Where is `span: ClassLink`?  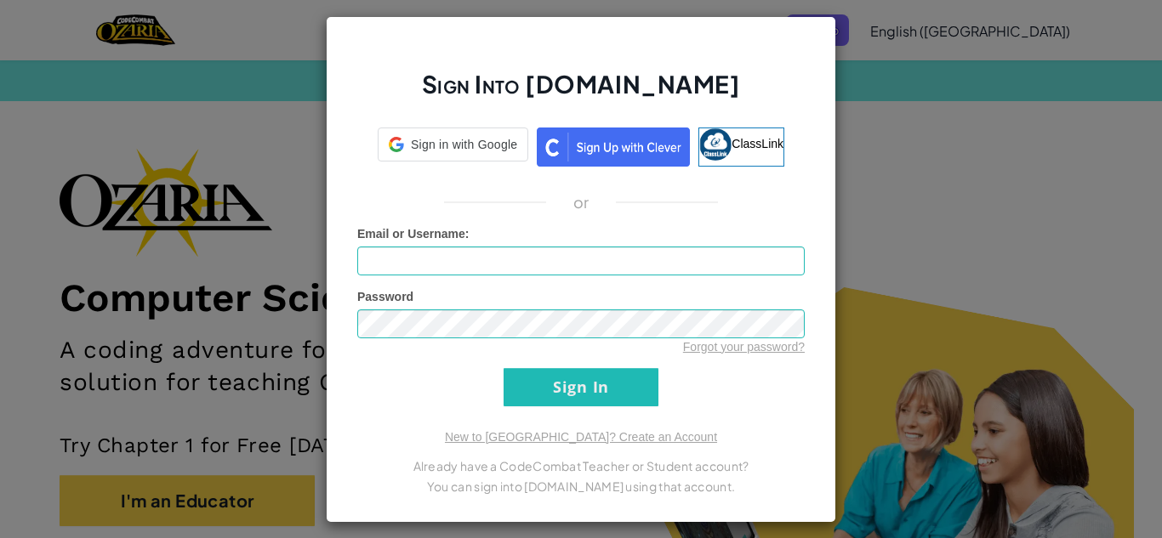 span: ClassLink is located at coordinates (757, 143).